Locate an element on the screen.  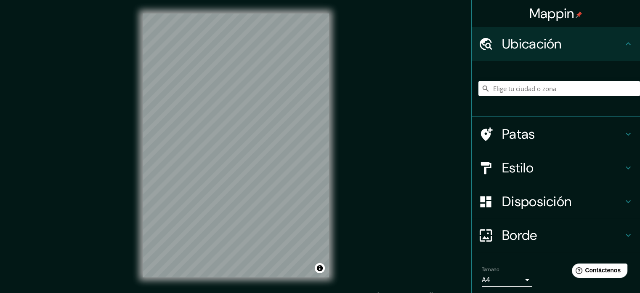
font: Disposición is located at coordinates (537, 201).